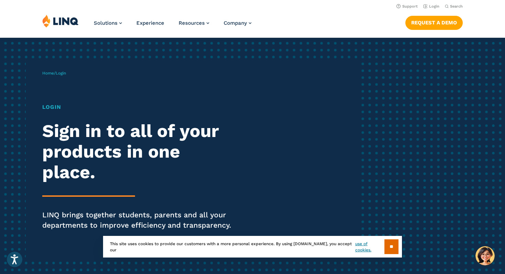 Image resolution: width=505 pixels, height=274 pixels. What do you see at coordinates (150, 23) in the screenshot?
I see `a: Experience` at bounding box center [150, 23].